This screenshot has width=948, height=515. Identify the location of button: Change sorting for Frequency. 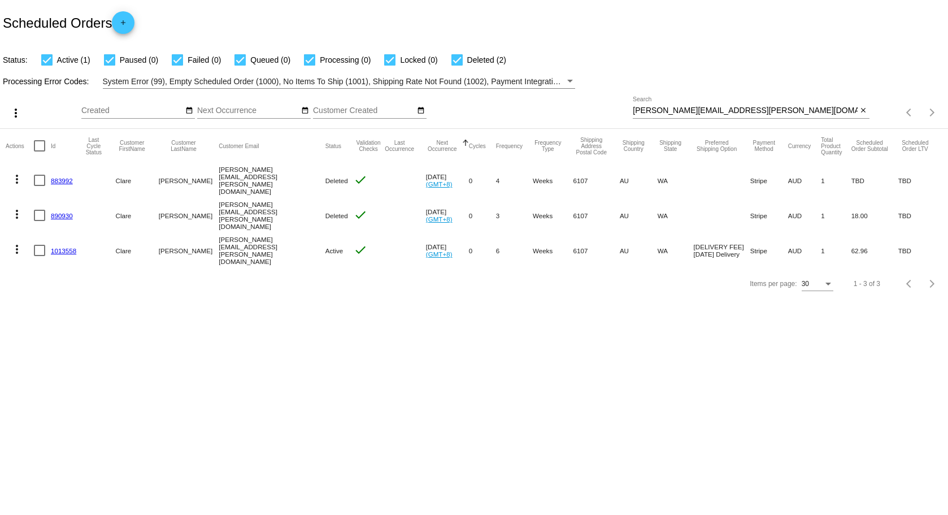
(509, 146).